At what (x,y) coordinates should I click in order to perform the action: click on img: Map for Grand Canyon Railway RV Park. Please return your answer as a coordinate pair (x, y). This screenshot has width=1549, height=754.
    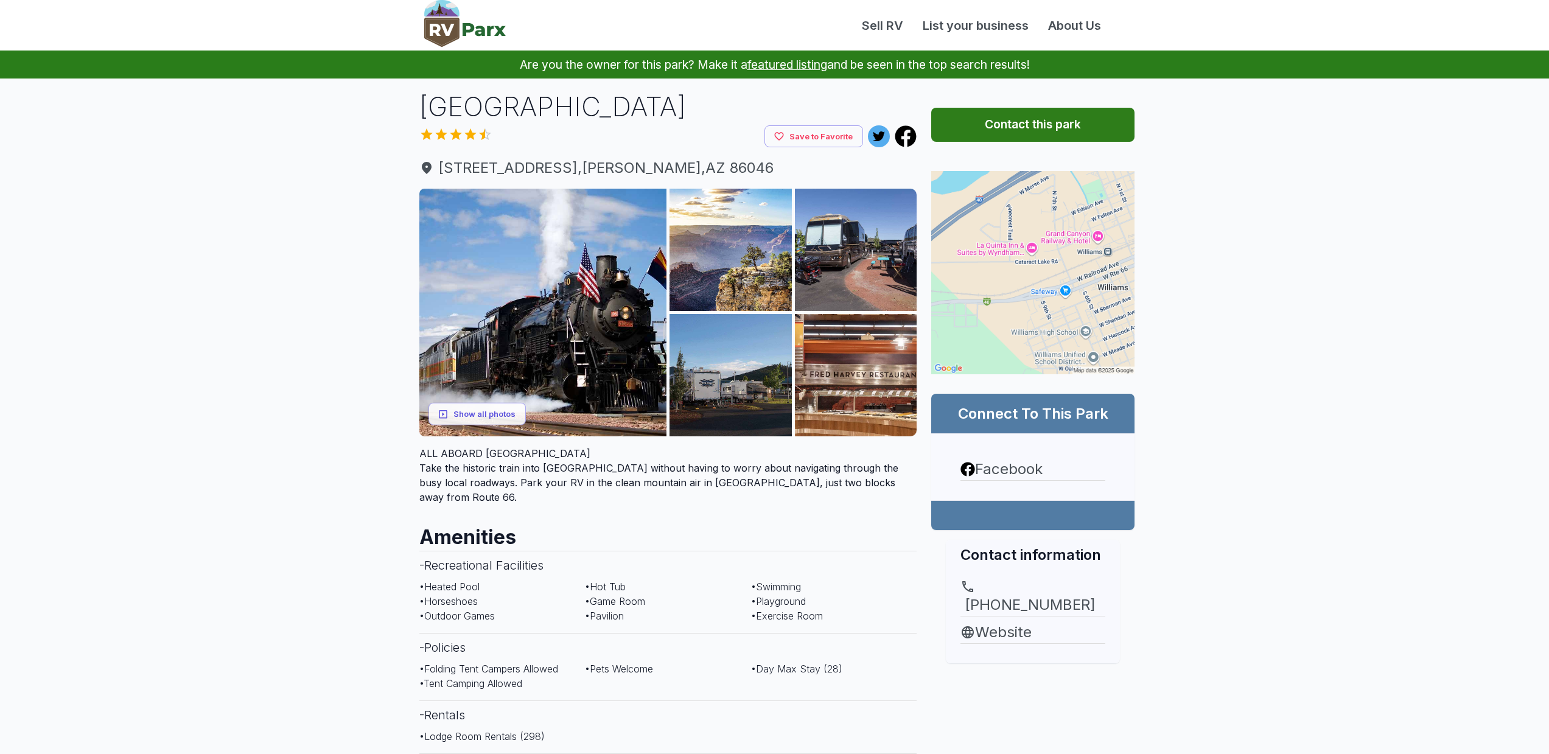
    Looking at the image, I should click on (1033, 273).